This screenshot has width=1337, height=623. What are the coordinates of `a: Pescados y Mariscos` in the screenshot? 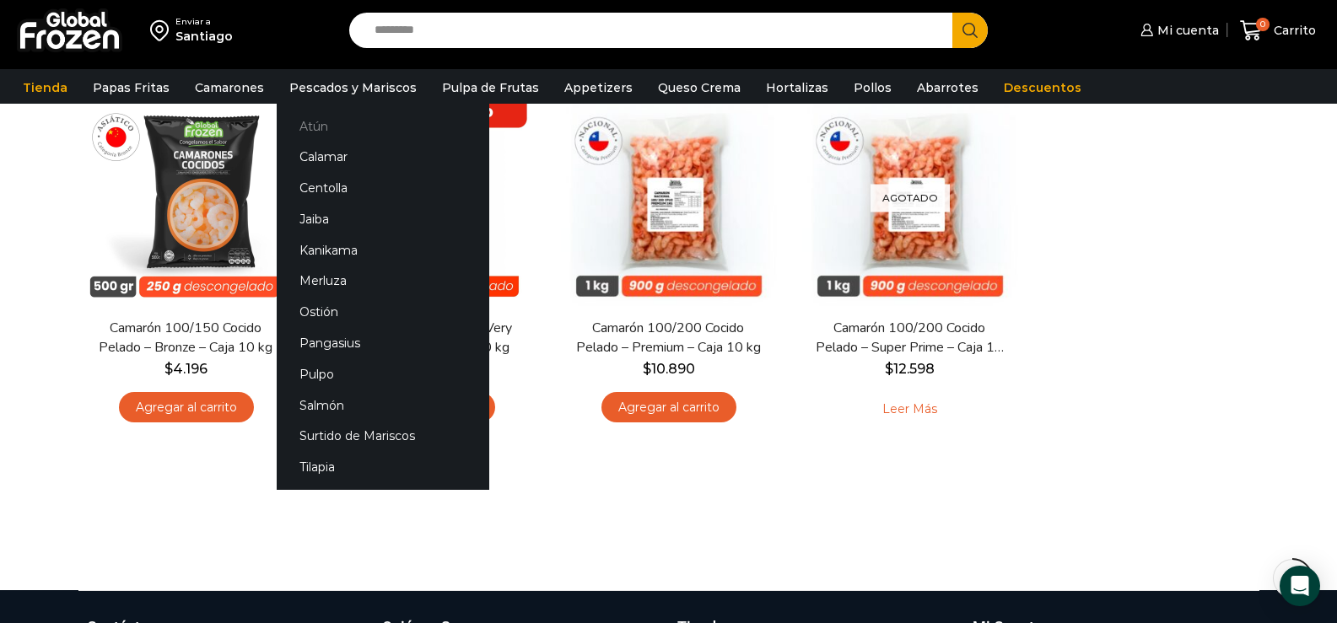 It's located at (353, 88).